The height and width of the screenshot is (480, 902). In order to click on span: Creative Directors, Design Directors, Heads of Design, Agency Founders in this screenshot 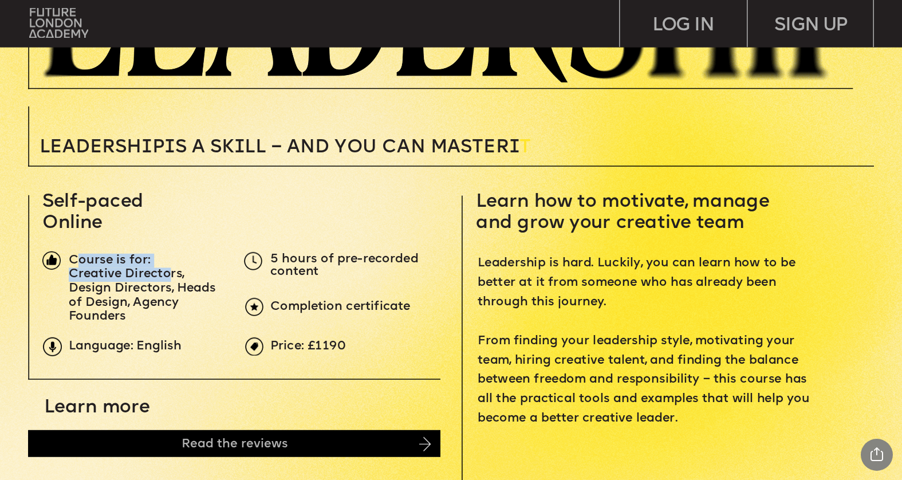, I will do `click(144, 295)`.